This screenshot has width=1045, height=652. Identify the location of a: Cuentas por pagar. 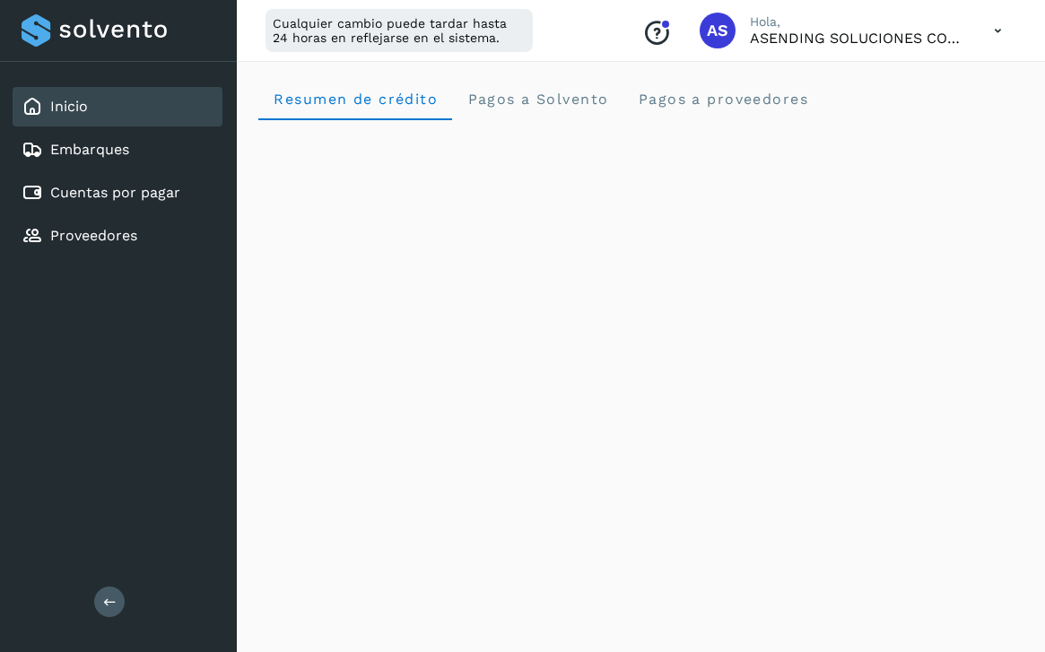
(115, 192).